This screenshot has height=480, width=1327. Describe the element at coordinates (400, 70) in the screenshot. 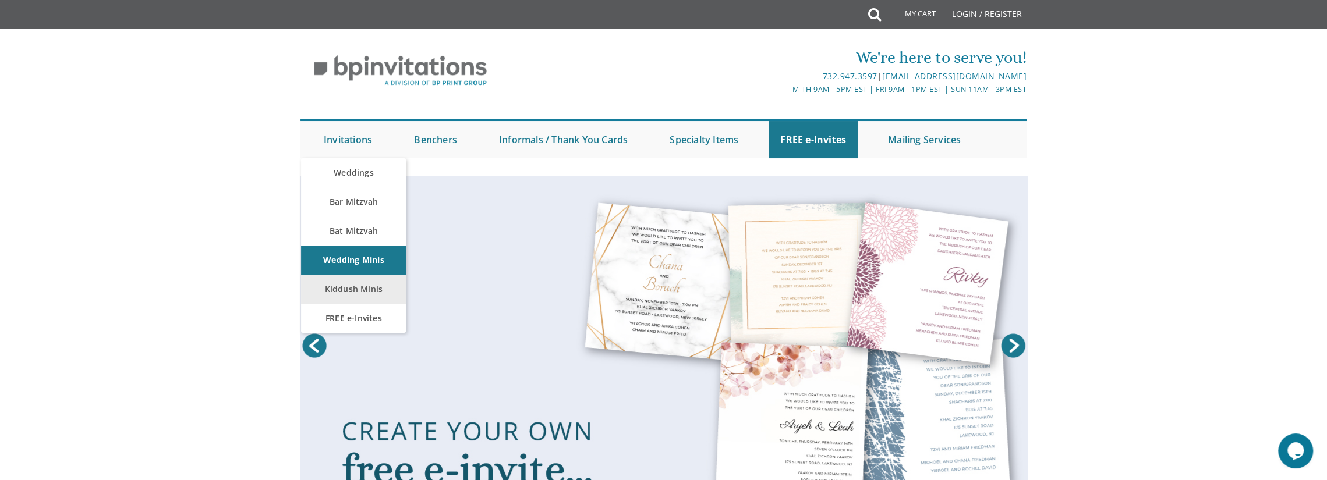

I see `img: BP Invitation Loft` at that location.